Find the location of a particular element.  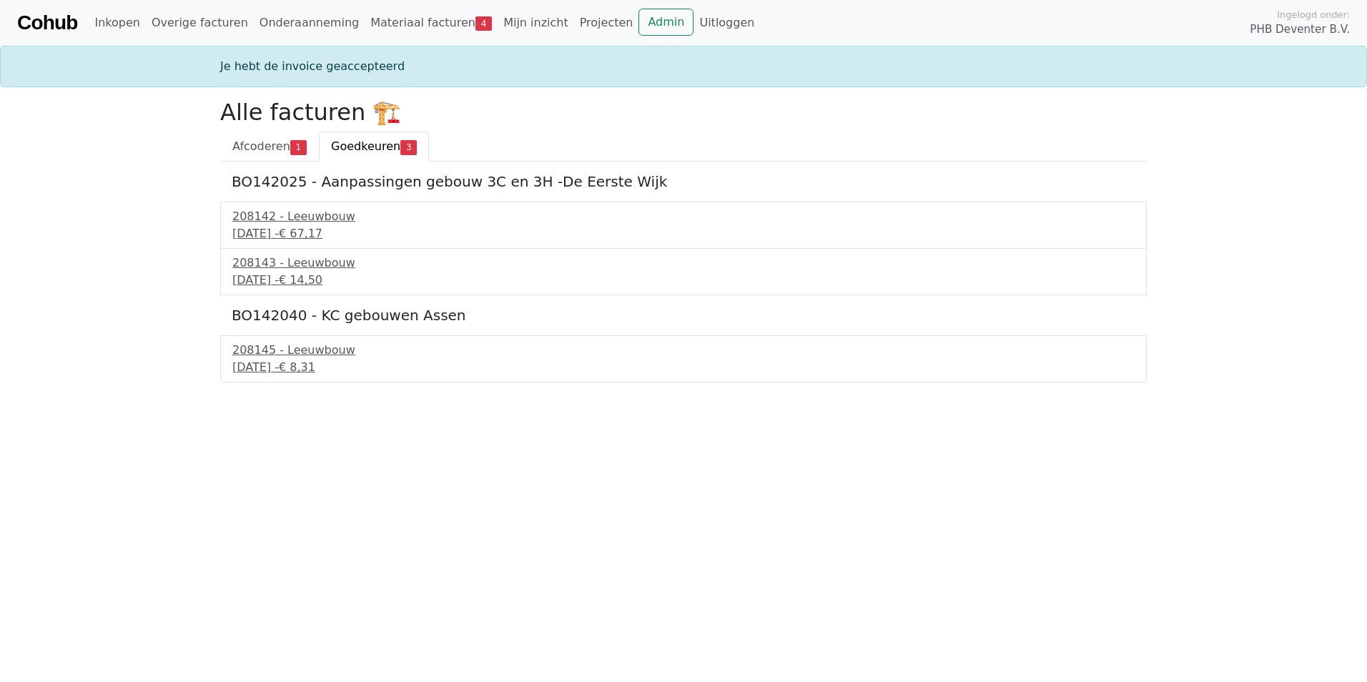

span: € 14,50 is located at coordinates (300, 280).